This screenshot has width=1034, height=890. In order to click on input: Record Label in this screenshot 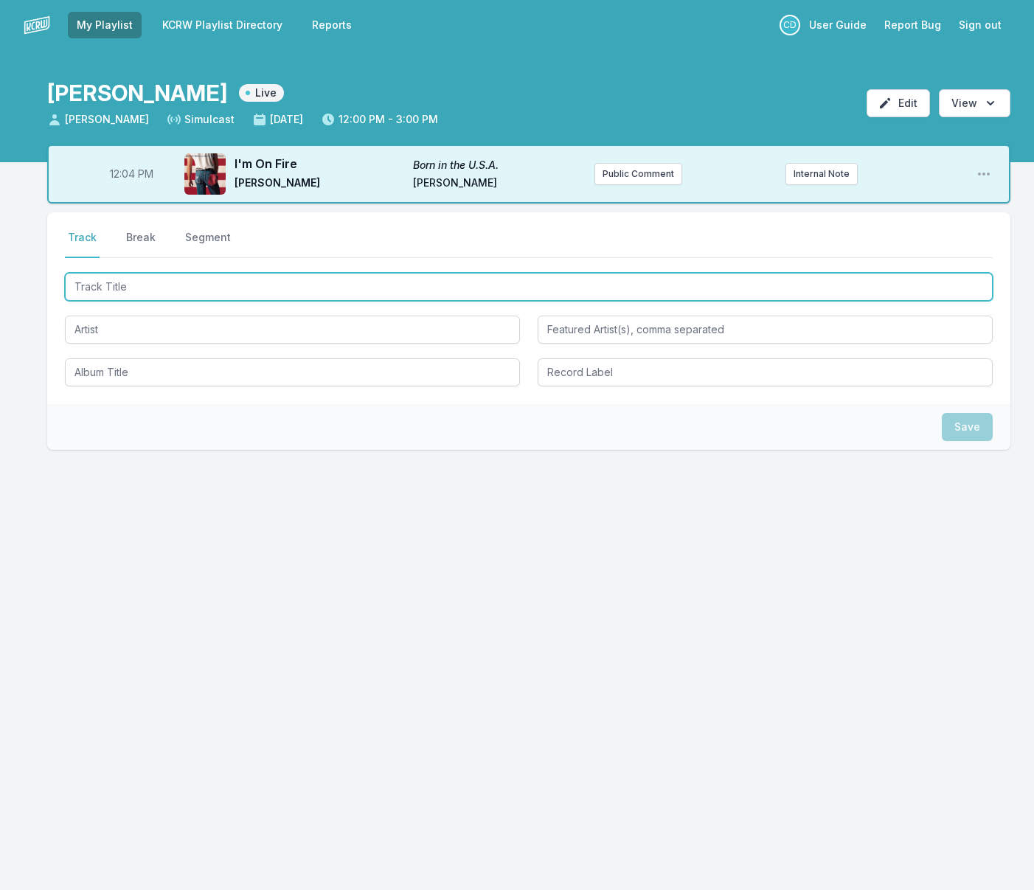, I will do `click(765, 372)`.